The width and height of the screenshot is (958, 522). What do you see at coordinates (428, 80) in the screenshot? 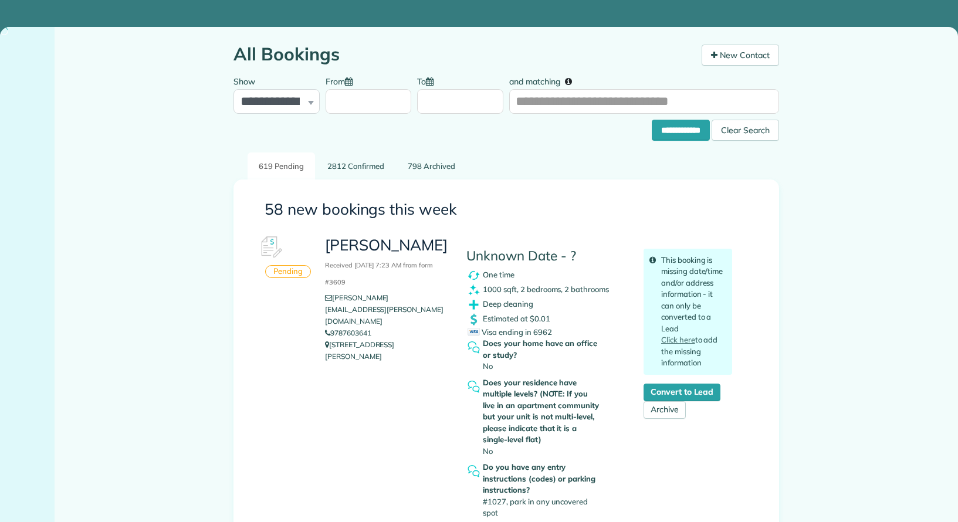
I see `label: To` at bounding box center [428, 80].